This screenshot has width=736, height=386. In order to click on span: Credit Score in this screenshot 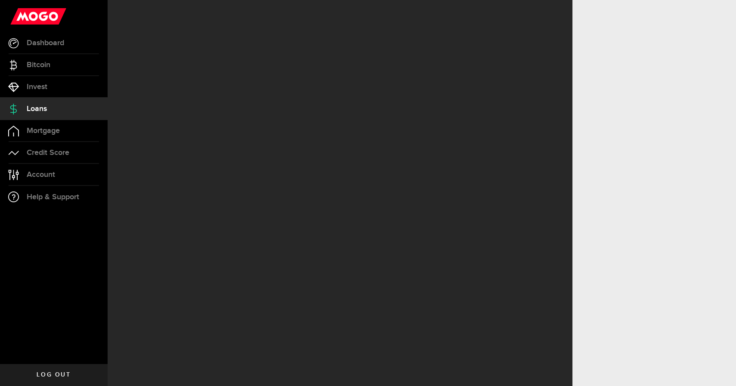, I will do `click(48, 153)`.